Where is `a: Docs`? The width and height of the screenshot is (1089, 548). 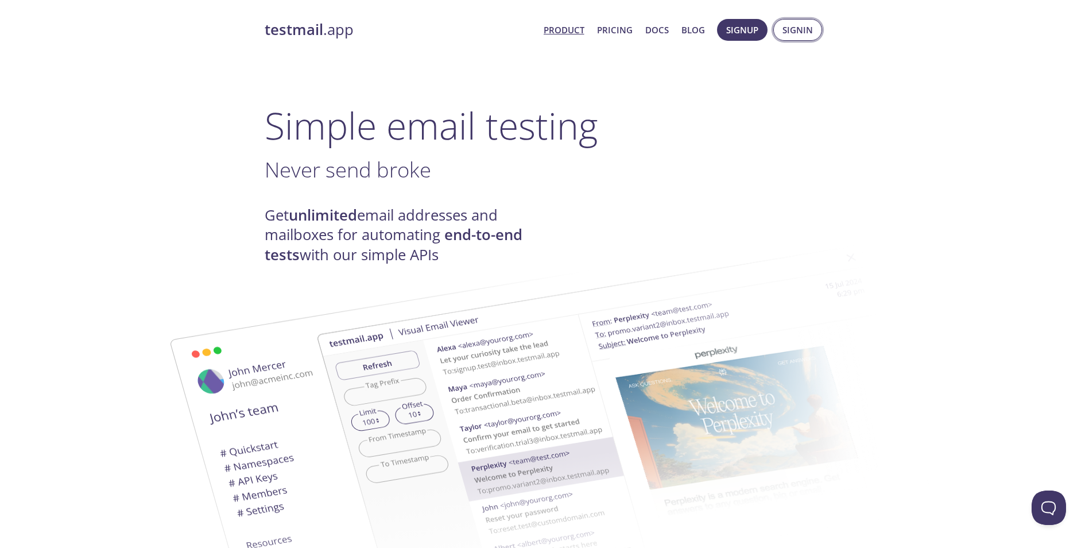
a: Docs is located at coordinates (657, 30).